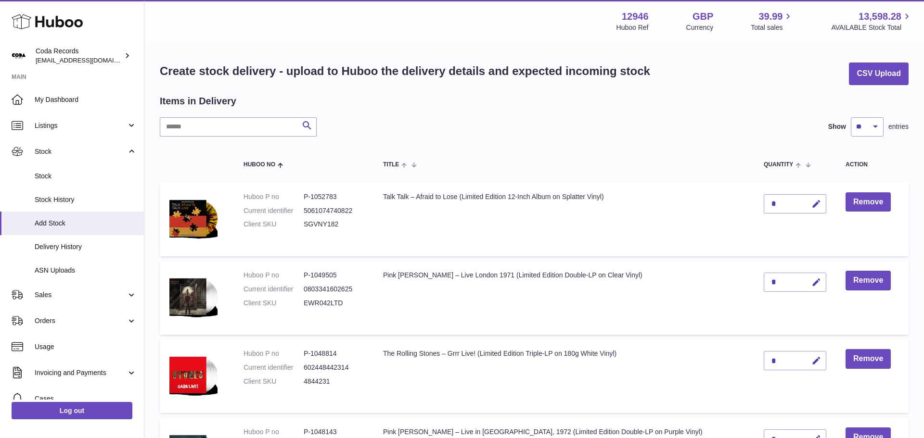 This screenshot has height=438, width=924. What do you see at coordinates (86, 247) in the screenshot?
I see `span: Delivery History` at bounding box center [86, 247].